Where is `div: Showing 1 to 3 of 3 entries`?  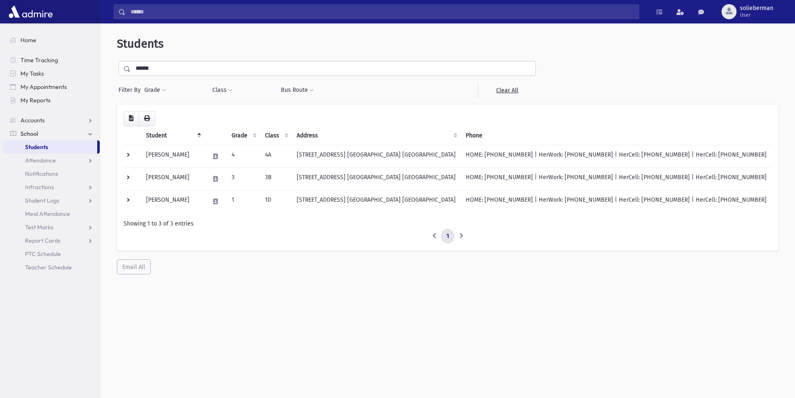
div: Showing 1 to 3 of 3 entries is located at coordinates (448, 223).